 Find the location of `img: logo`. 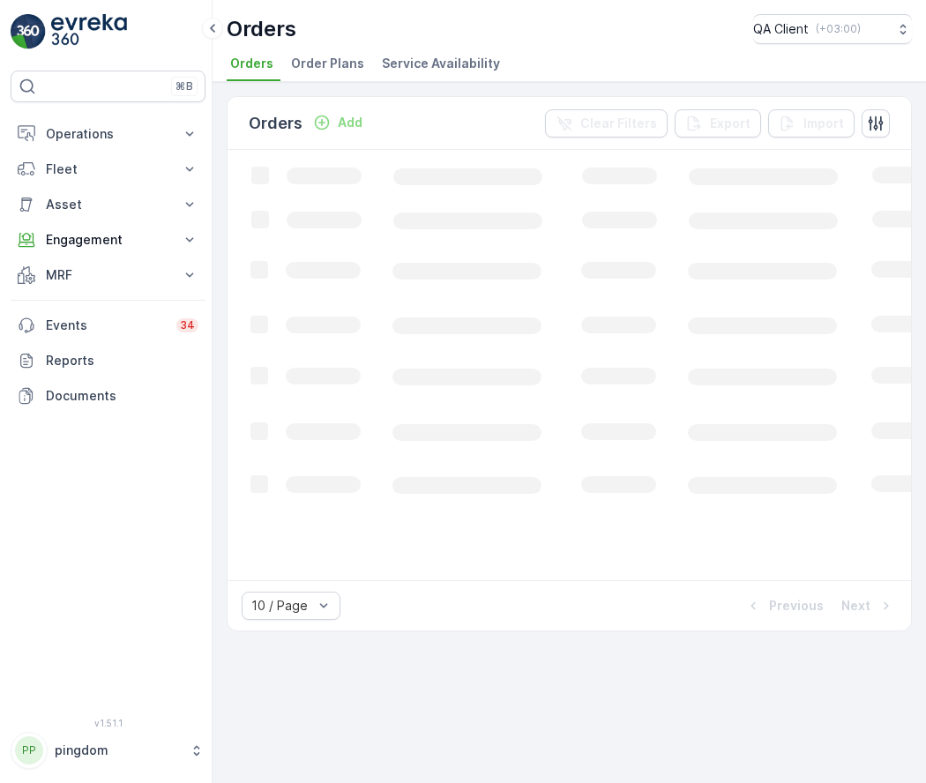

img: logo is located at coordinates (28, 32).